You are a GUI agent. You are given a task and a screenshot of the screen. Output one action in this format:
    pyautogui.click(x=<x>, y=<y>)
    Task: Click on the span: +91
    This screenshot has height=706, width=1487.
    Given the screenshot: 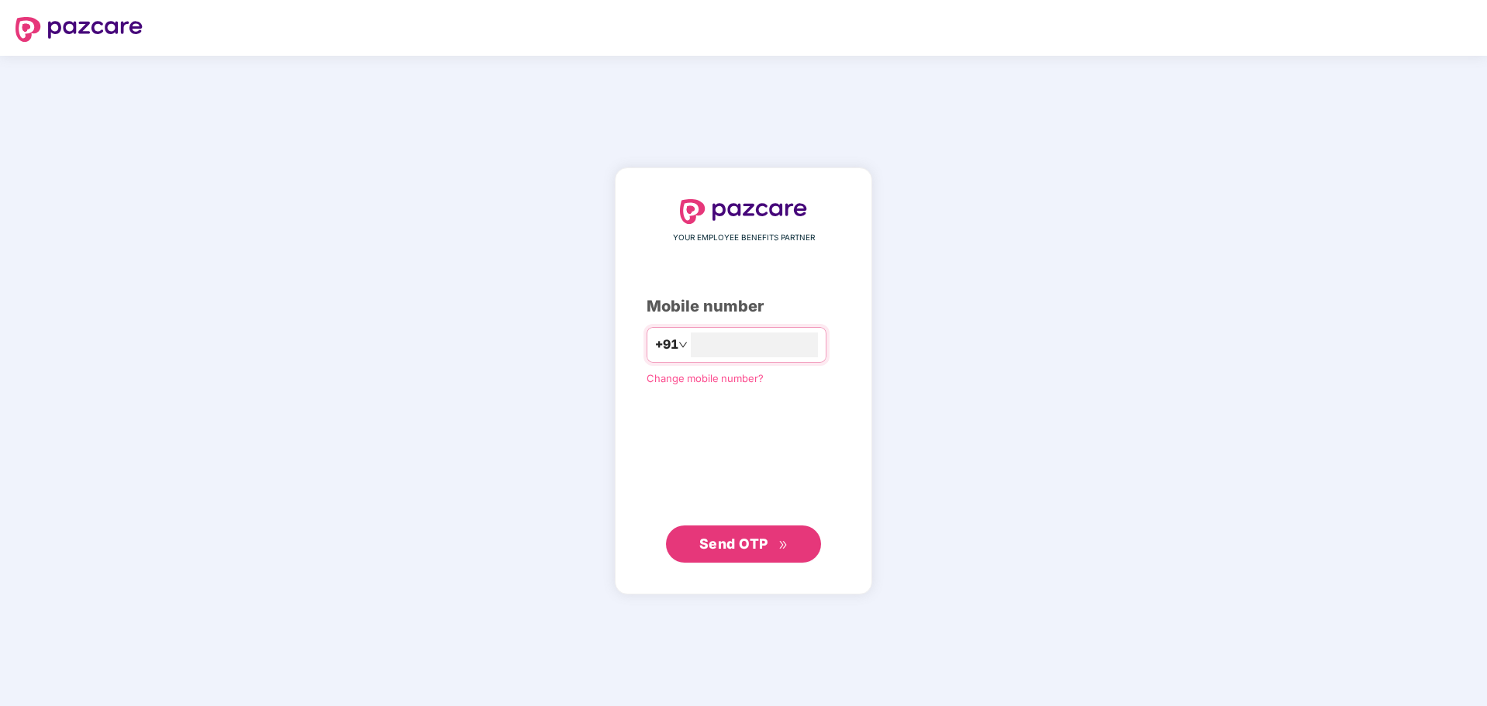 What is the action you would take?
    pyautogui.click(x=667, y=344)
    